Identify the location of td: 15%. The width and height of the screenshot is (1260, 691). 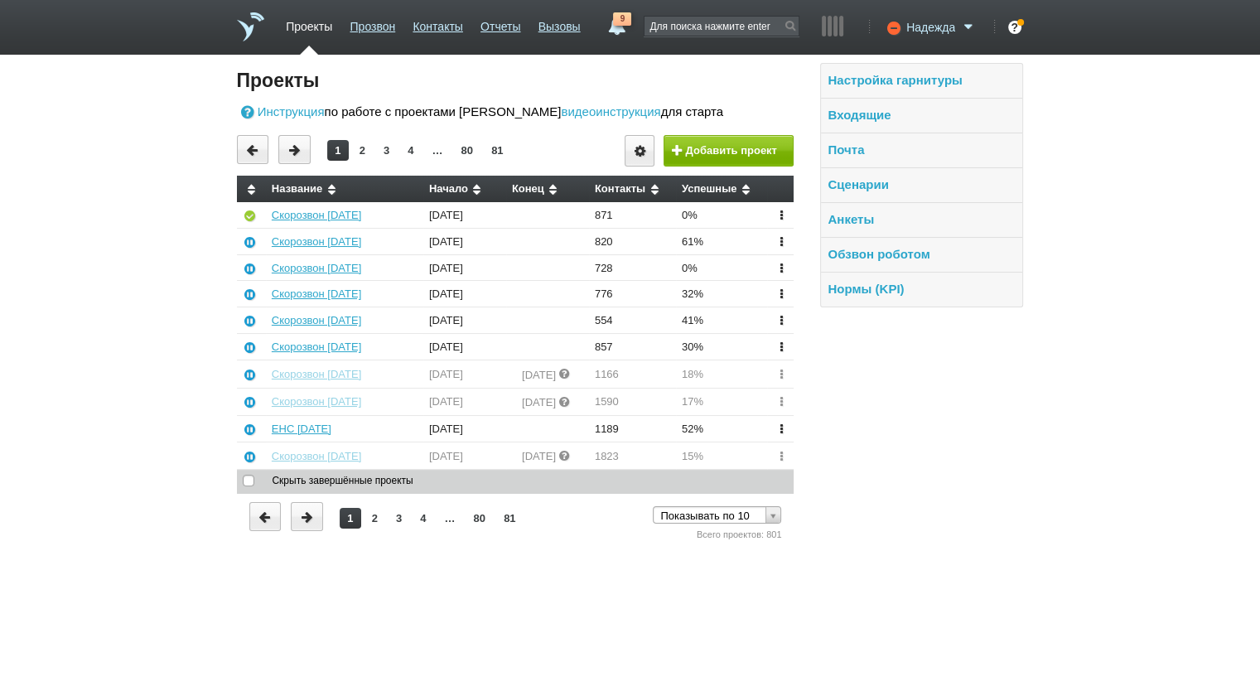
(721, 455).